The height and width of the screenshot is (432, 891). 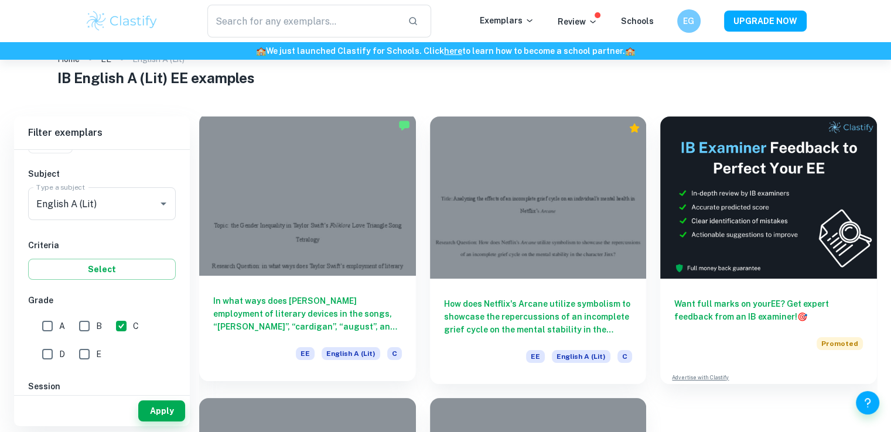 I want to click on img: Thumbnail, so click(x=769, y=197).